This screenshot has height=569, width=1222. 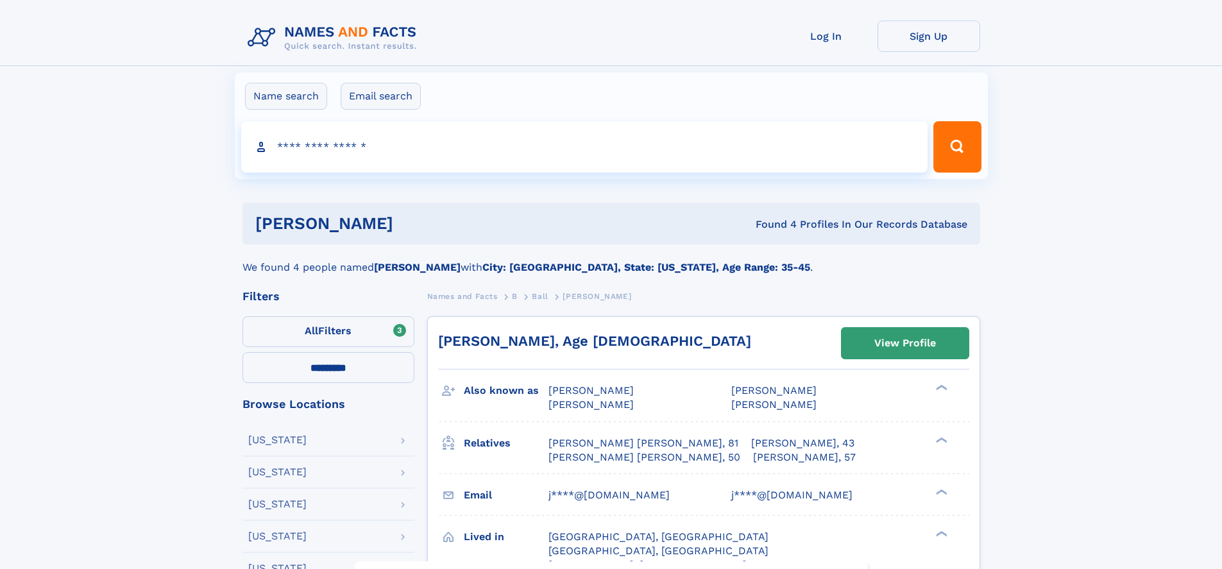 What do you see at coordinates (929, 36) in the screenshot?
I see `a: Sign Up` at bounding box center [929, 36].